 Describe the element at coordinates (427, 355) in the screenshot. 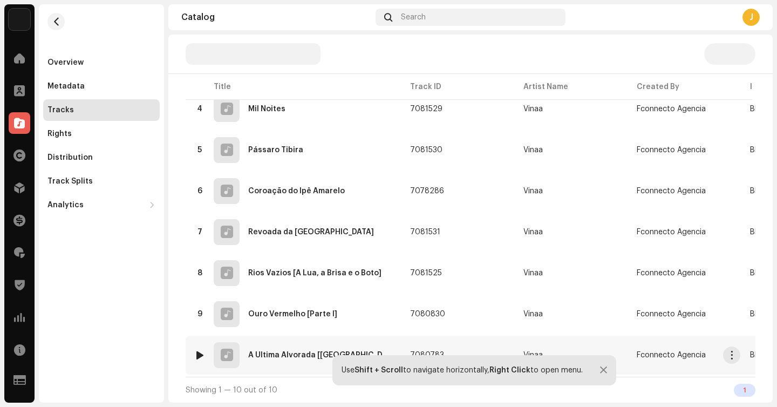

I see `span: 7080783` at that location.